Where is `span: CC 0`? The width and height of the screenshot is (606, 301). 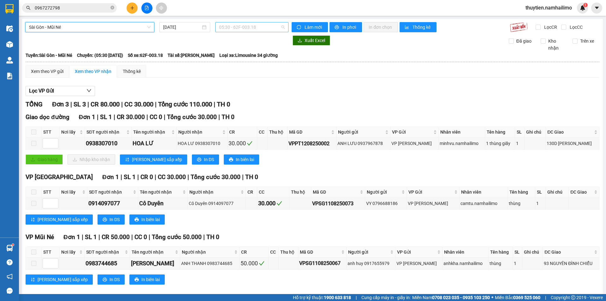 span: CC 0 is located at coordinates (141, 237).